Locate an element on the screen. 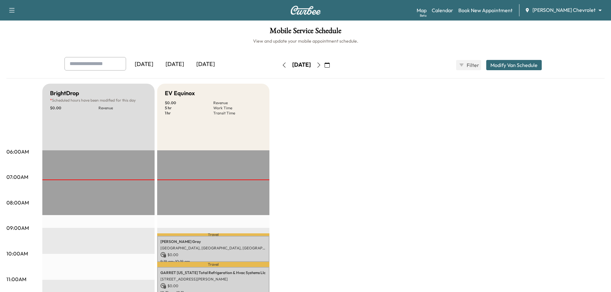  p: 9:19 am - 10:19 am is located at coordinates (213, 262).